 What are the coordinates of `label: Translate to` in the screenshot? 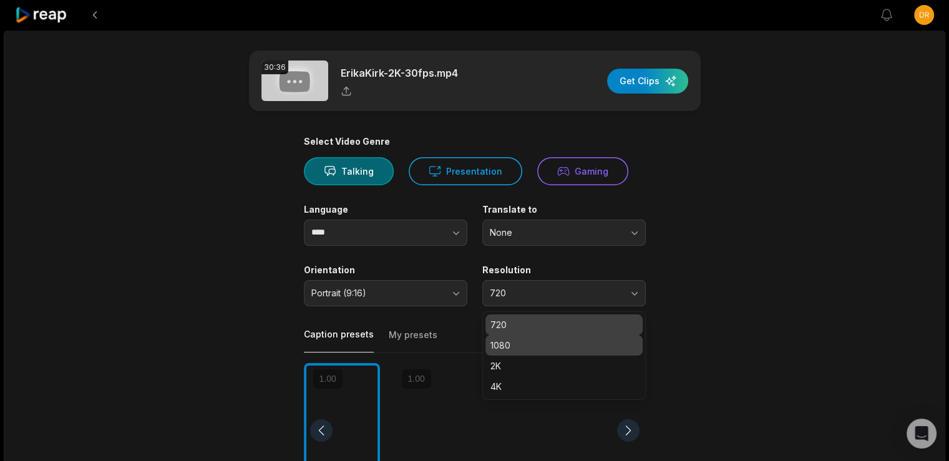 It's located at (564, 210).